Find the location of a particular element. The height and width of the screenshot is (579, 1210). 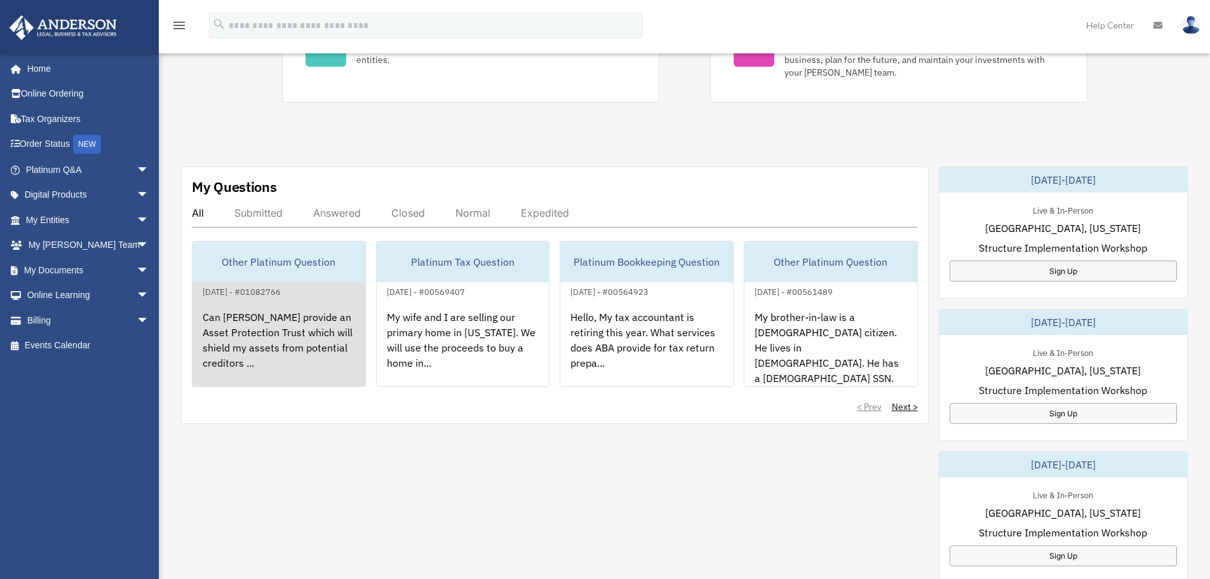

div: NEW is located at coordinates (87, 144).